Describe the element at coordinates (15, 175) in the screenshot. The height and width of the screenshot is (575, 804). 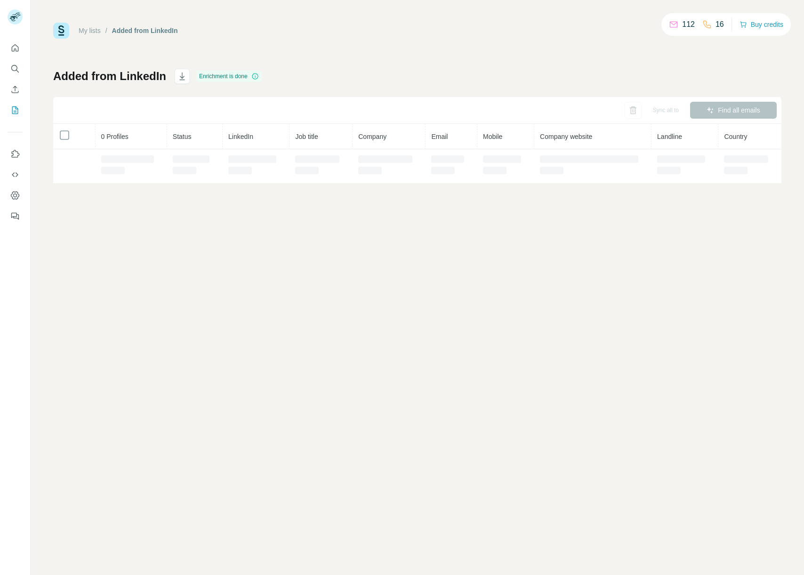
I see `button: Use Surfe API` at that location.